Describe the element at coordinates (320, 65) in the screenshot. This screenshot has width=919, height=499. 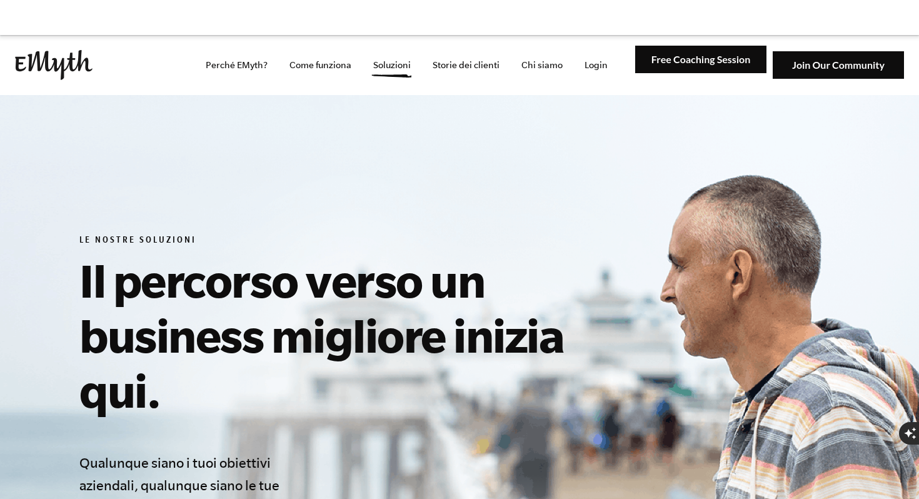
I see `font: Come funziona` at that location.